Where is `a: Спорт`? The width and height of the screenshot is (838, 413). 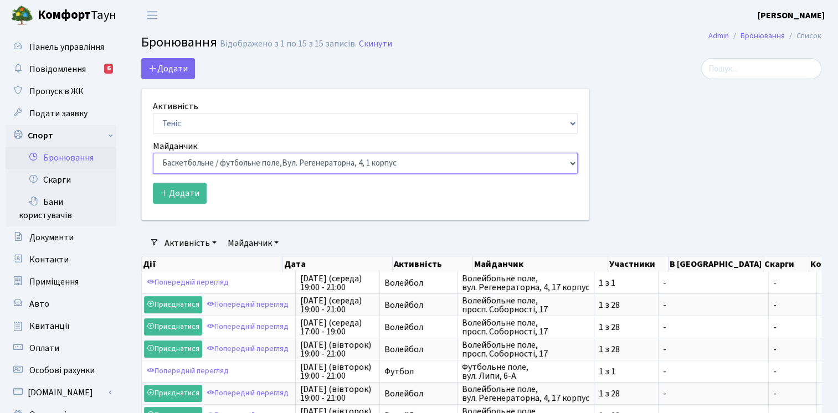
a: Спорт is located at coordinates (61, 136).